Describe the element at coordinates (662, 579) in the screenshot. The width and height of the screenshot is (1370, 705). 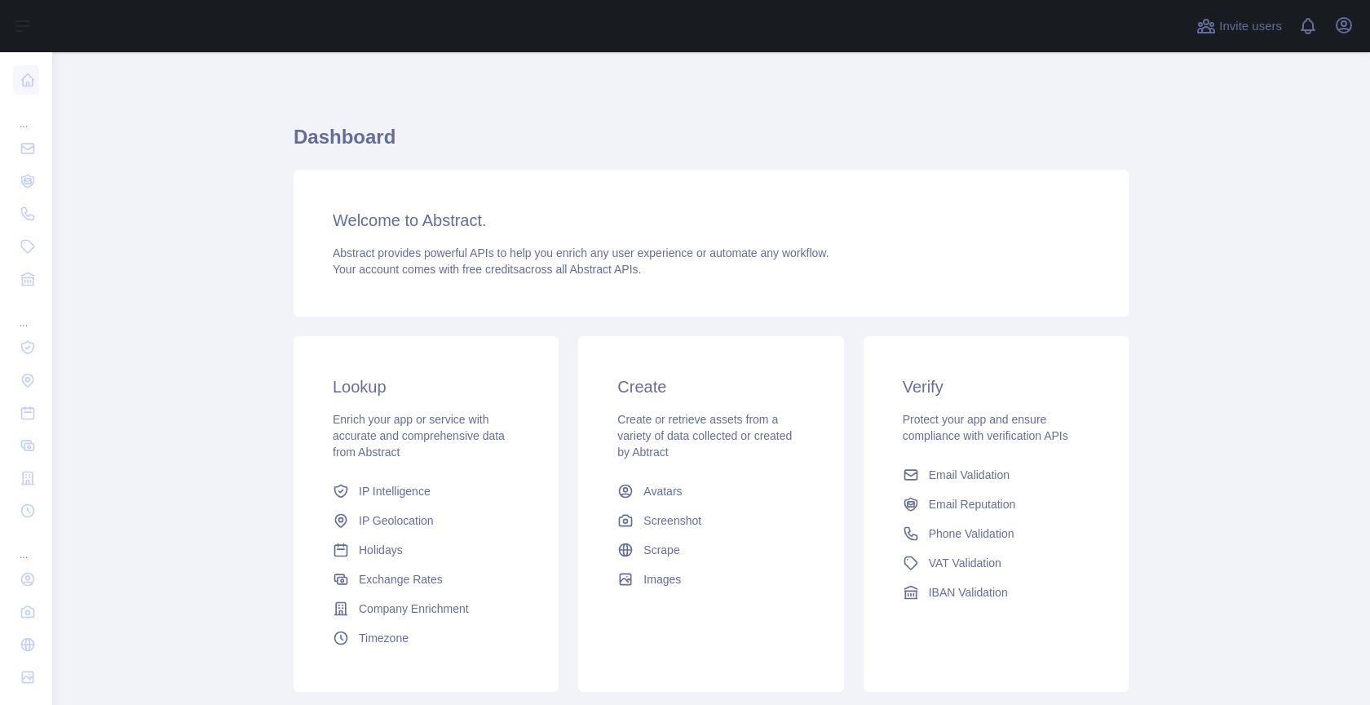
I see `span: Images` at that location.